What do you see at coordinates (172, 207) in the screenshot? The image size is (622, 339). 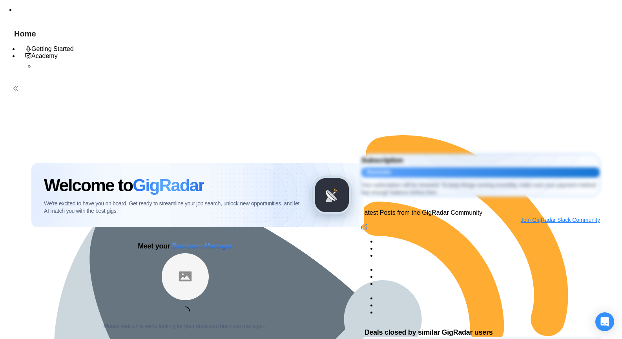 I see `span: We're excited to have you on board. Get ready to streamline your job search, unlock new opportuni...` at bounding box center [172, 207].